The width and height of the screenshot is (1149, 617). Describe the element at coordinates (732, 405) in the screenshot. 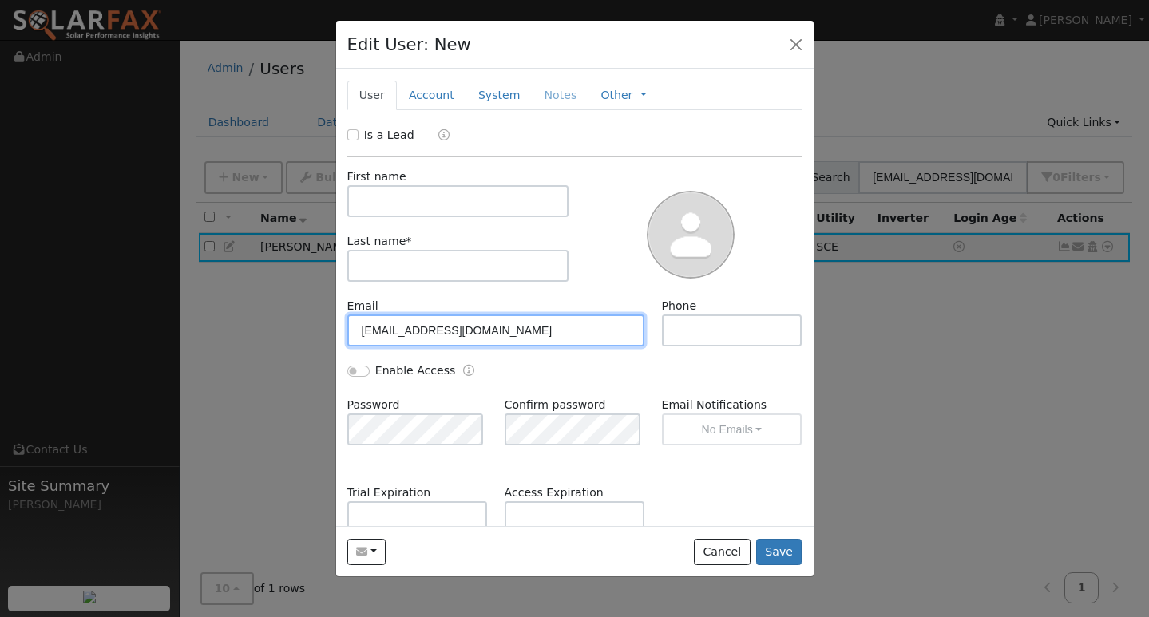

I see `label: Email Notifications` at that location.